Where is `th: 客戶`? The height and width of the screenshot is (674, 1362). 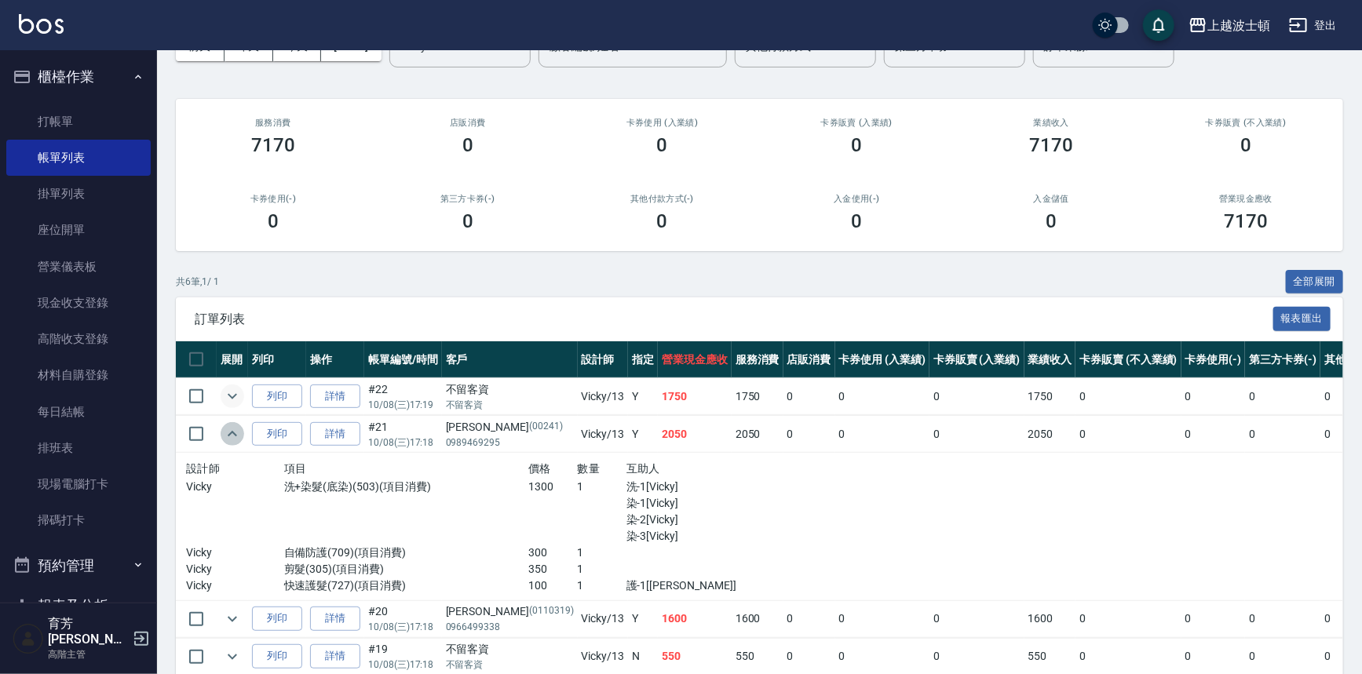
th: 客戶 is located at coordinates (509, 359).